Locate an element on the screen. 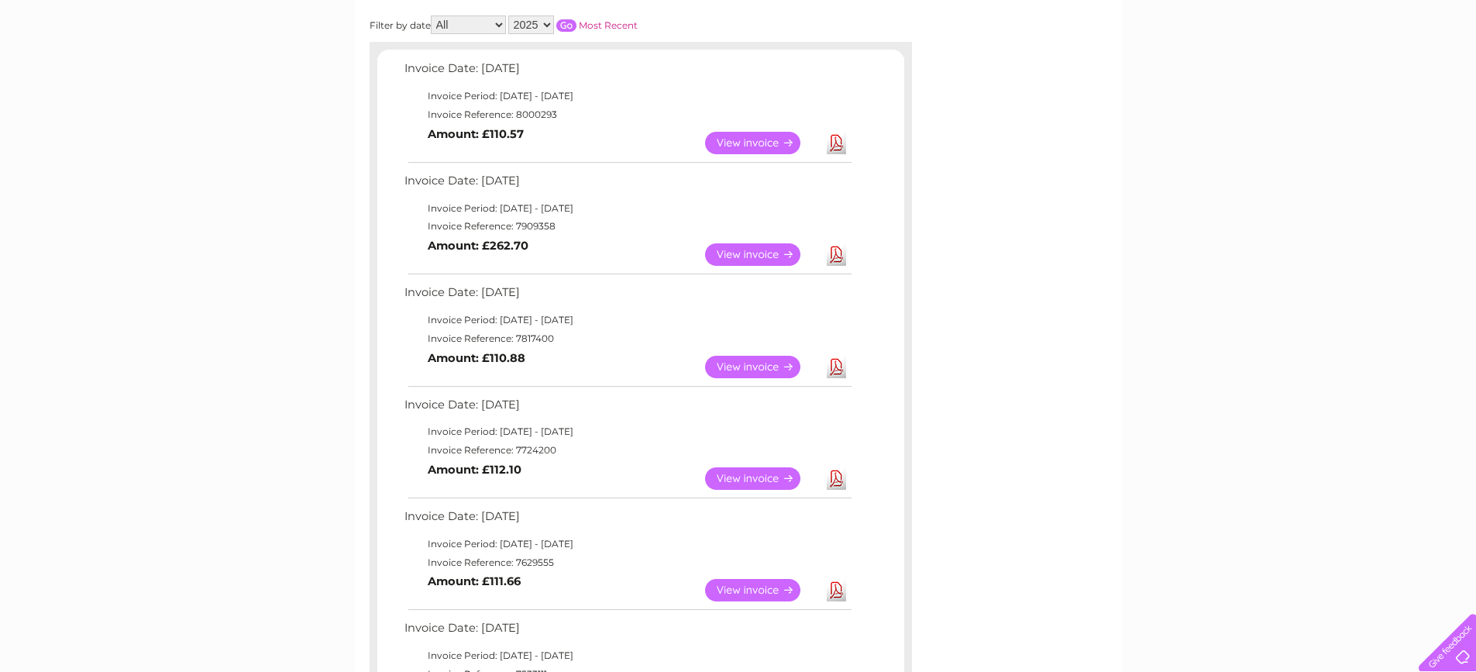 This screenshot has height=672, width=1476. div: Filter by date is located at coordinates (573, 25).